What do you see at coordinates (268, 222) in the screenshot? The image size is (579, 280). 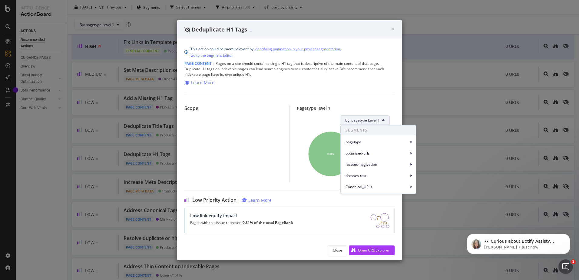 I see `strong: 0.31% of the total PageRank` at bounding box center [268, 222].